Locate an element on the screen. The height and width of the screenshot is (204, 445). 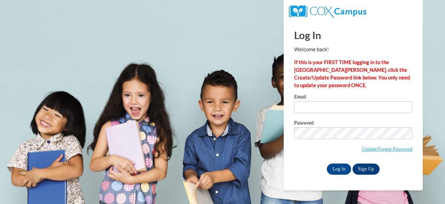
img: COX Campus is located at coordinates (328, 11).